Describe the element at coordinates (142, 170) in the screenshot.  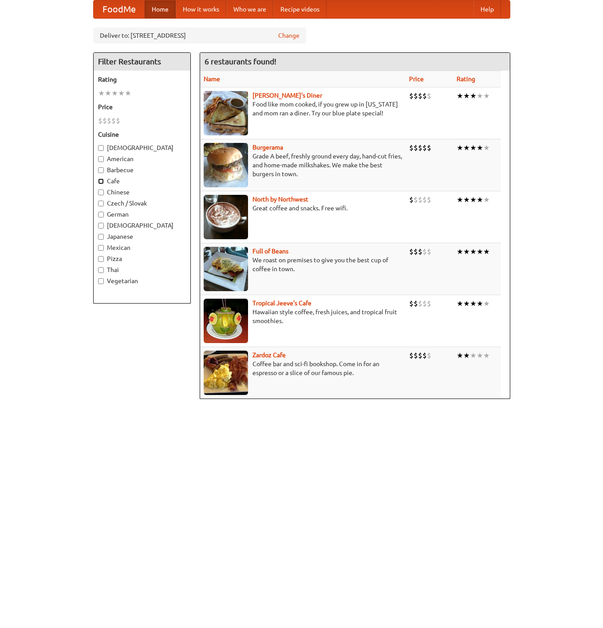
I see `label: Barbecue` at that location.